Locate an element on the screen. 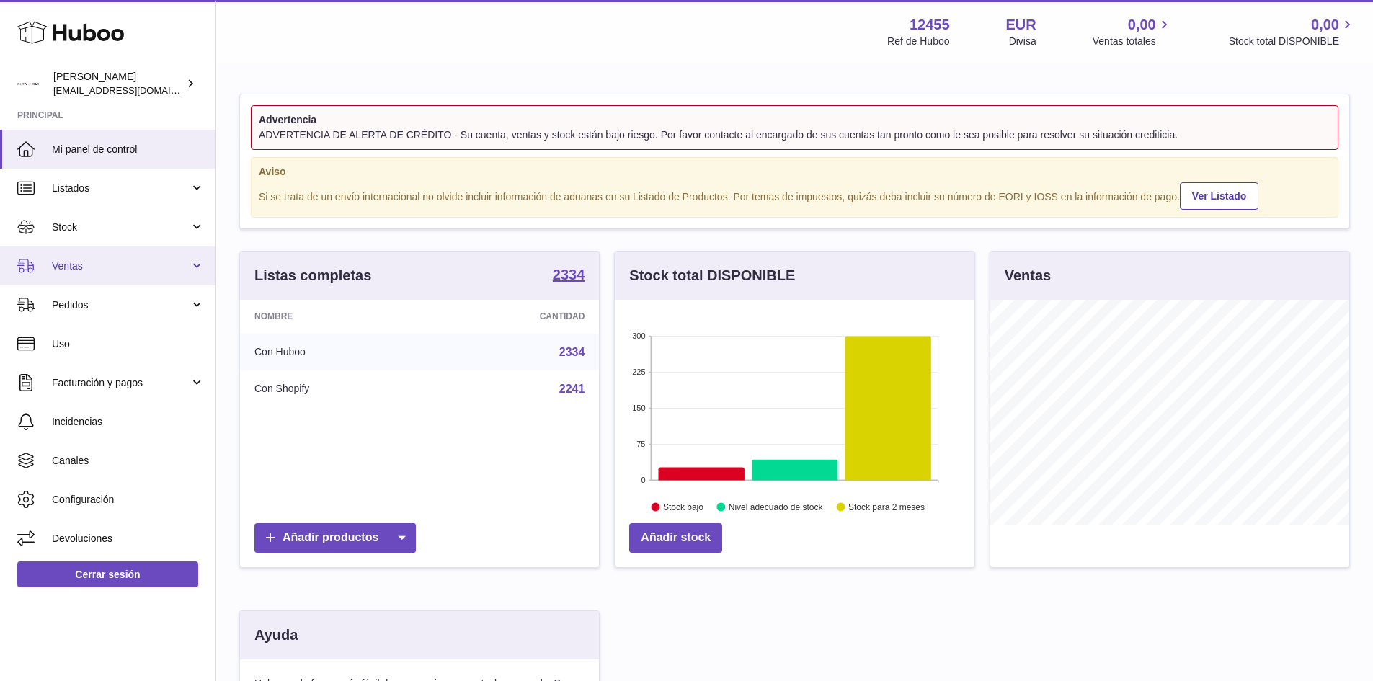 Image resolution: width=1373 pixels, height=681 pixels. span: Pedidos is located at coordinates (120, 305).